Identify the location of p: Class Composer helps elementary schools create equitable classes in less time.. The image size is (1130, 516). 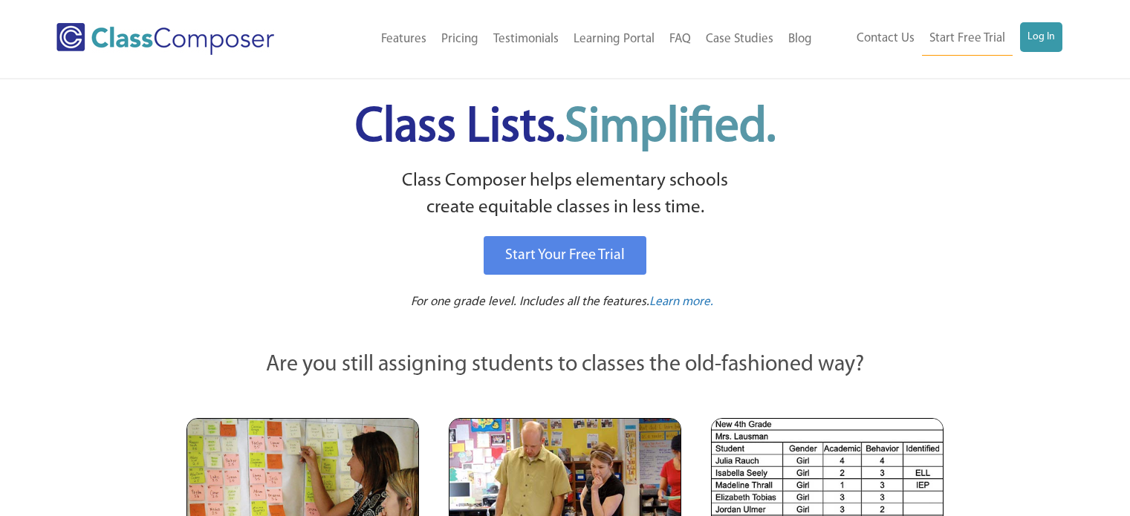
(565, 195).